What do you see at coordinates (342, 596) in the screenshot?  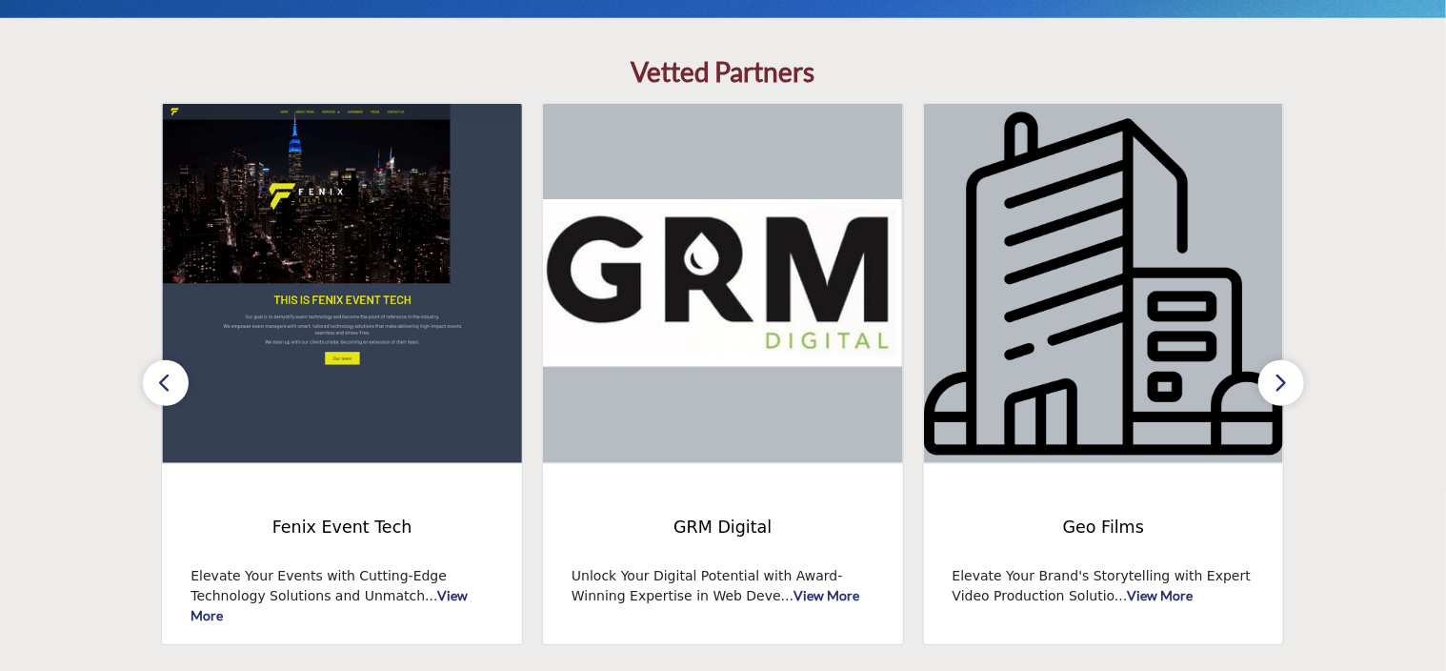 I see `p: Elevate Your Events with Cutting-Edge Technology Solutions and Unmatch...` at bounding box center [342, 596].